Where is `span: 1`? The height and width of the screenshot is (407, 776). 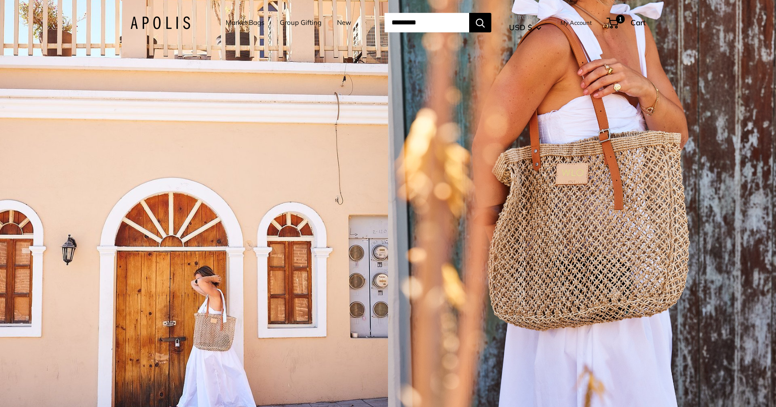
span: 1 is located at coordinates (621, 19).